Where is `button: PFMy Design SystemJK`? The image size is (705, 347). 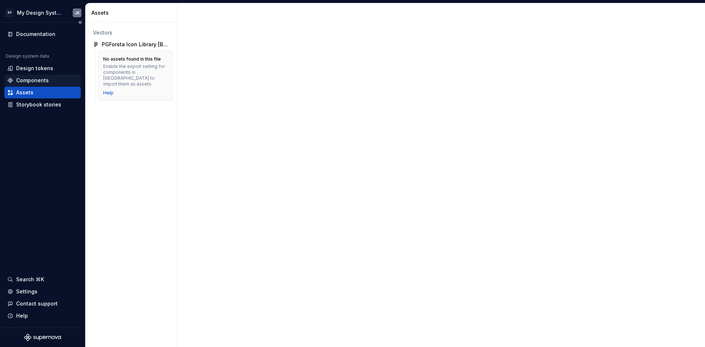
button: PFMy Design SystemJK is located at coordinates (43, 12).